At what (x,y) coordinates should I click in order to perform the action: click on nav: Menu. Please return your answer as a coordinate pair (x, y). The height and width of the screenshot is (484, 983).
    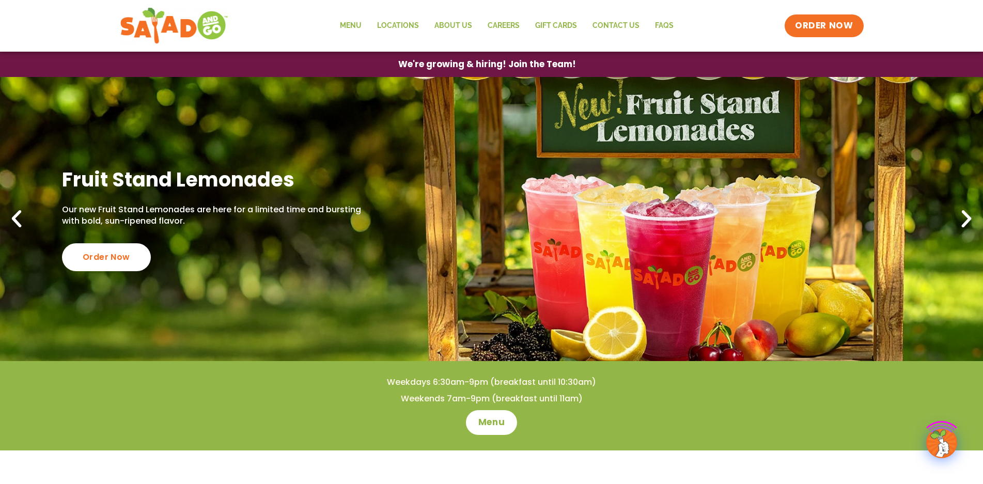
    Looking at the image, I should click on (507, 26).